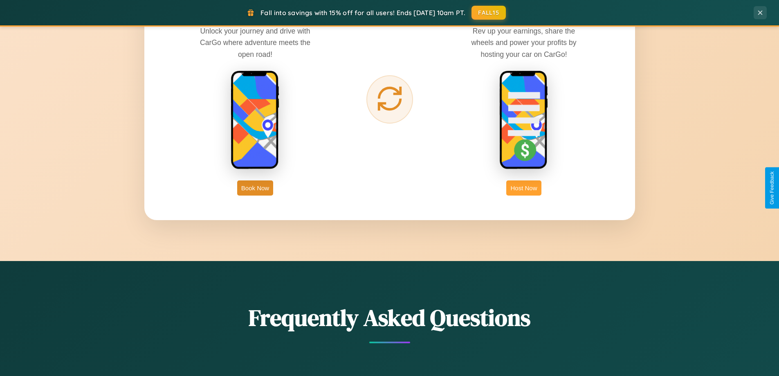 This screenshot has height=376, width=779. I want to click on button: Host Now, so click(524, 188).